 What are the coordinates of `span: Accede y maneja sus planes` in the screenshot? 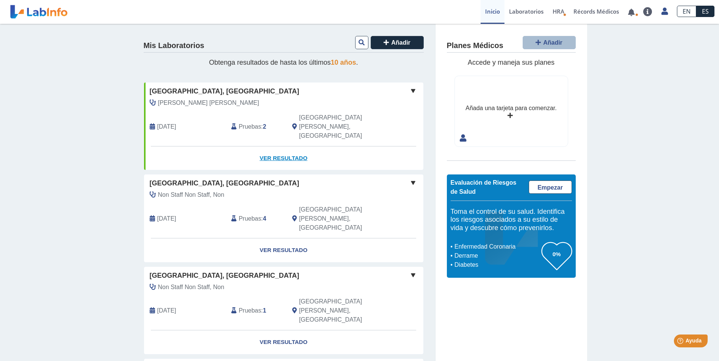 It's located at (511, 63).